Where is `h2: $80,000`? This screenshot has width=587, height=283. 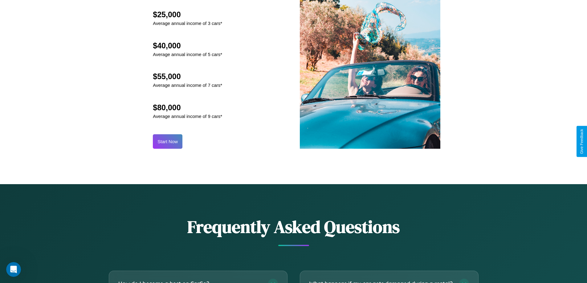
h2: $80,000 is located at coordinates (187, 107).